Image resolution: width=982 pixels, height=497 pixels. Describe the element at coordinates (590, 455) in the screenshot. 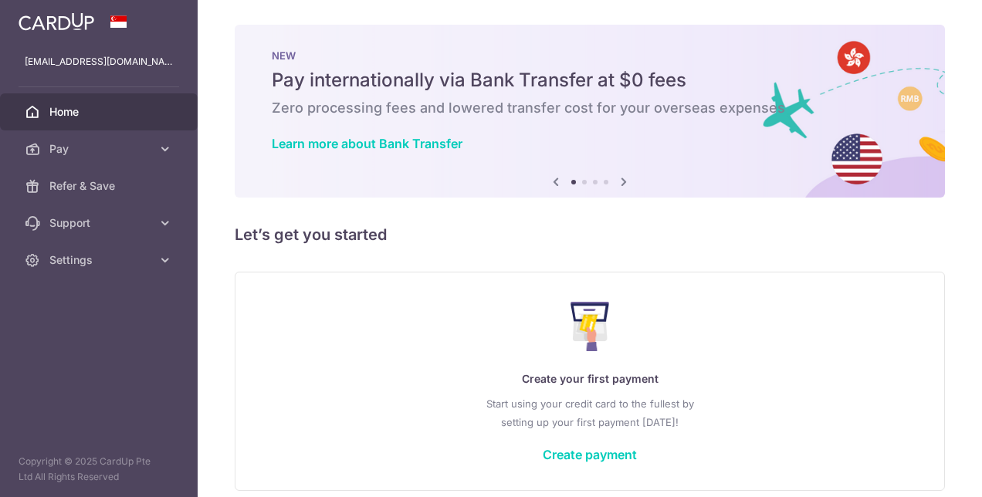

I see `a: Create payment` at that location.